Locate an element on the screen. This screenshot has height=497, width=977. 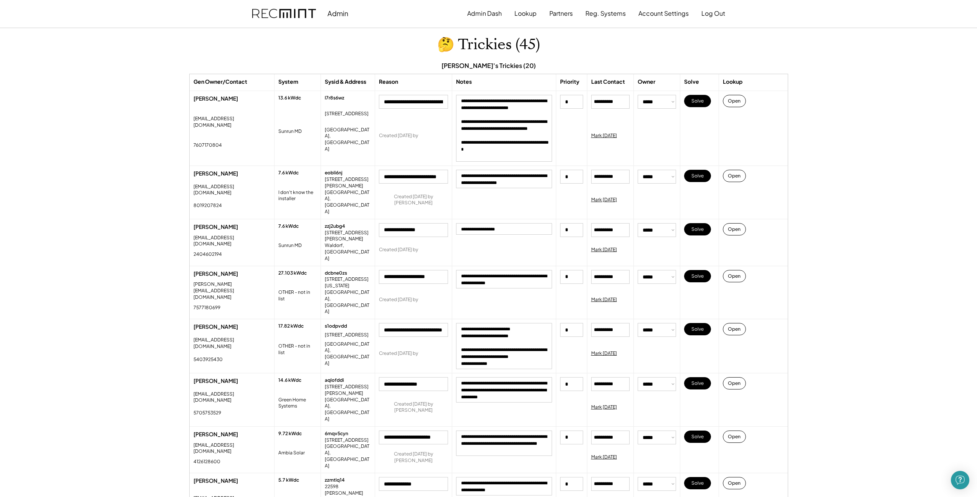
div: Priority is located at coordinates (569, 82).